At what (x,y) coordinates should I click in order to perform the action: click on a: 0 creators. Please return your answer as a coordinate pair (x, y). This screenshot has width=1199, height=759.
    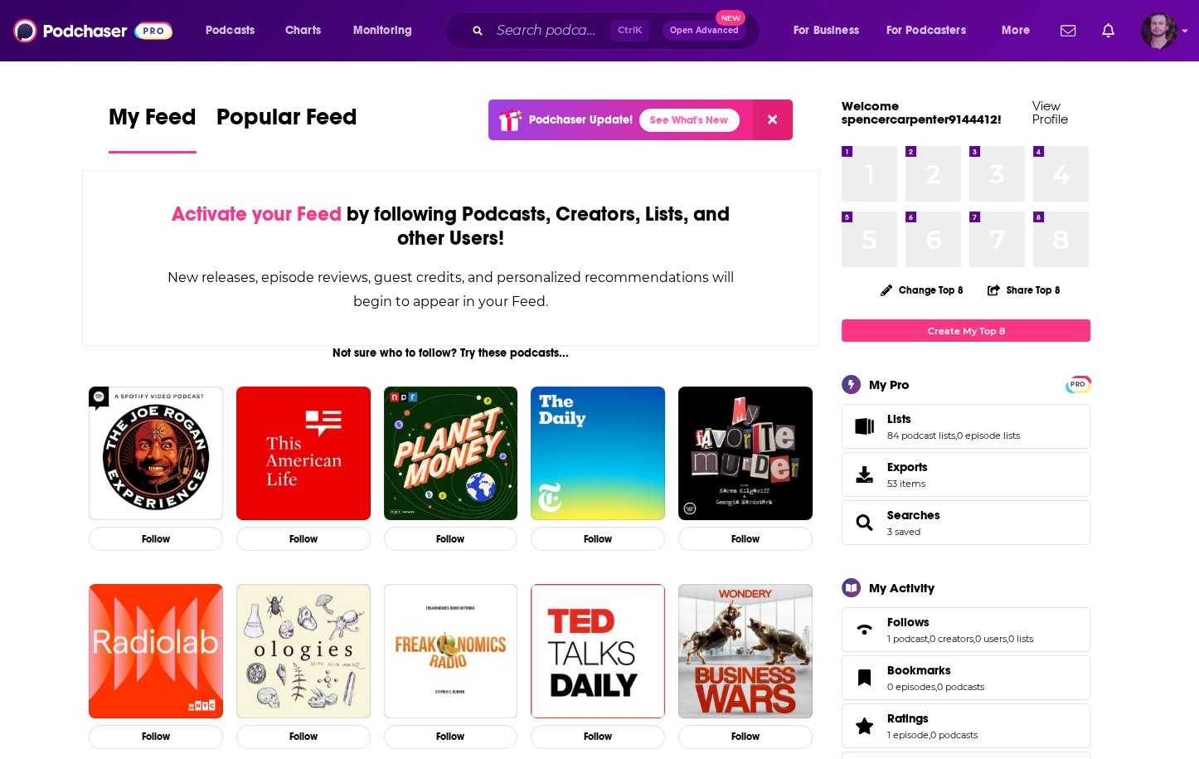
    Looking at the image, I should click on (951, 638).